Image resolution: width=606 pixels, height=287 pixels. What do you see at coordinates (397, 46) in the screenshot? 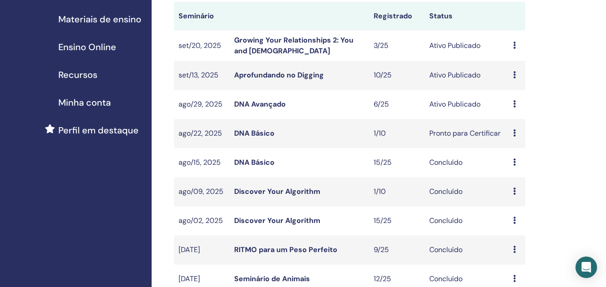
I see `td: 3/25` at bounding box center [397, 46].